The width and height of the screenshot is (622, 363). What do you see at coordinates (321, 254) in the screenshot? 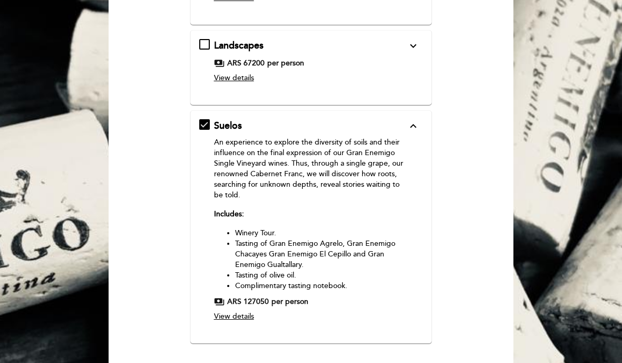
I see `li: Tasting of Gran Enemigo Agrelo, Gran Enemigo Chacayes Gran Enemigo El Cepillo and Gran Enemigo Gu...` at bounding box center [321, 254].